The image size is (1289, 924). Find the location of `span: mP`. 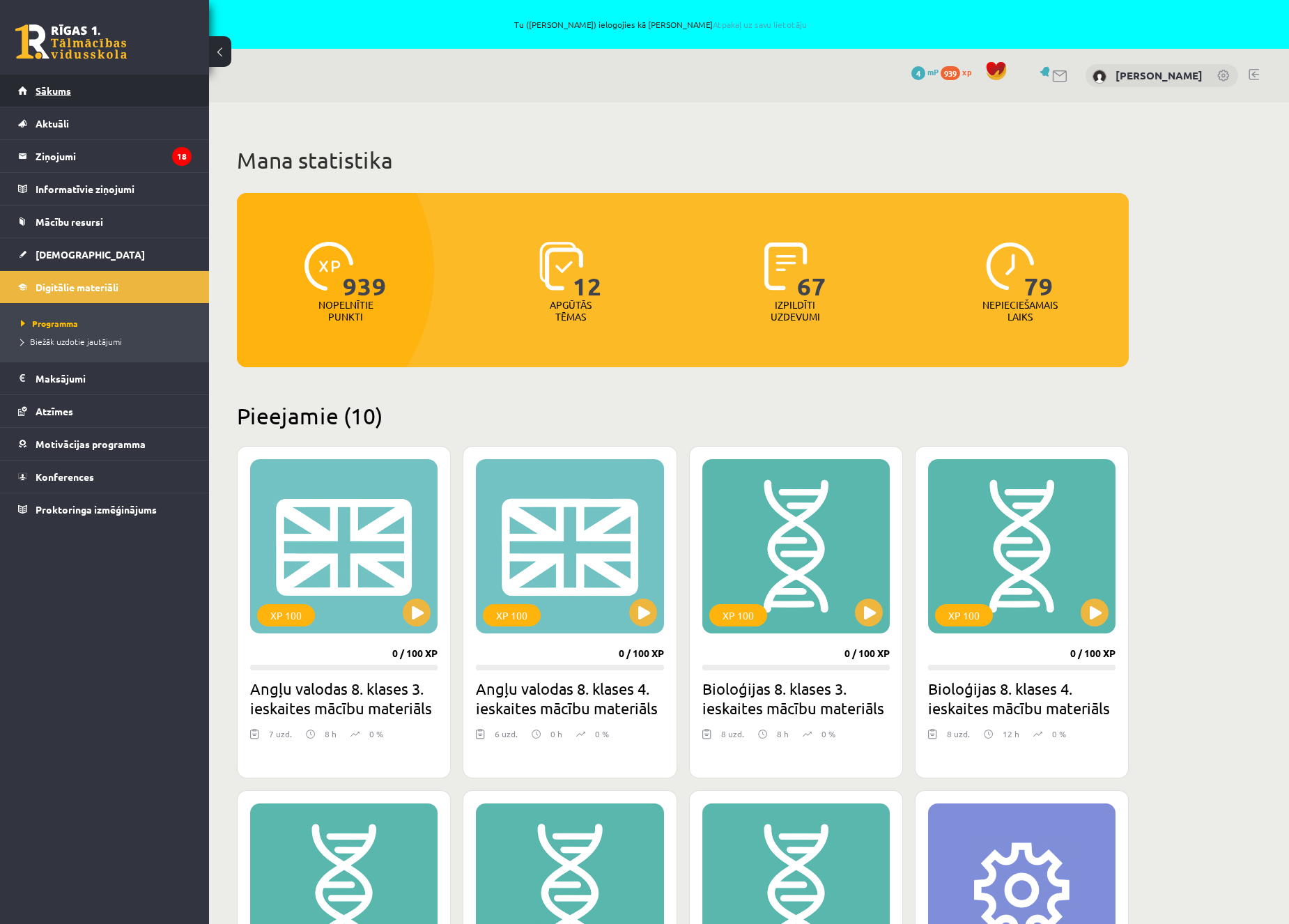

span: mP is located at coordinates (933, 72).